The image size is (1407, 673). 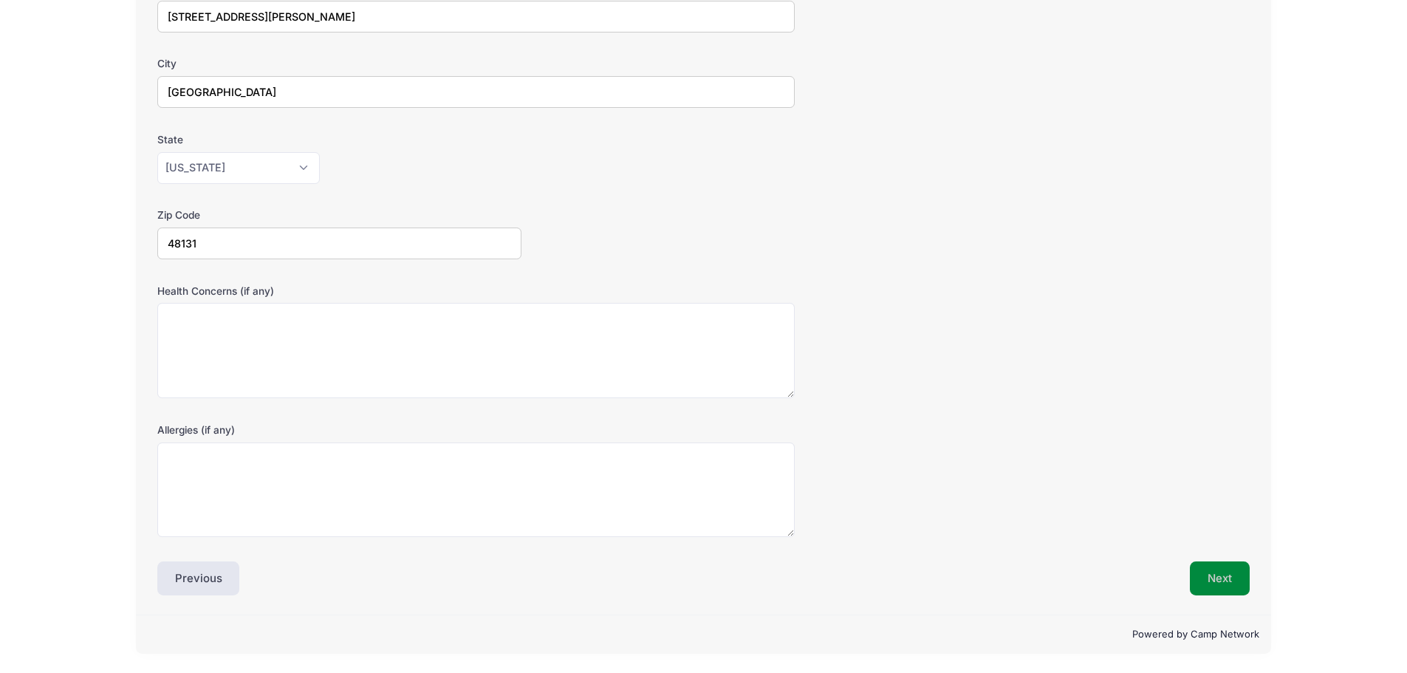 I want to click on button: Next, so click(x=1219, y=578).